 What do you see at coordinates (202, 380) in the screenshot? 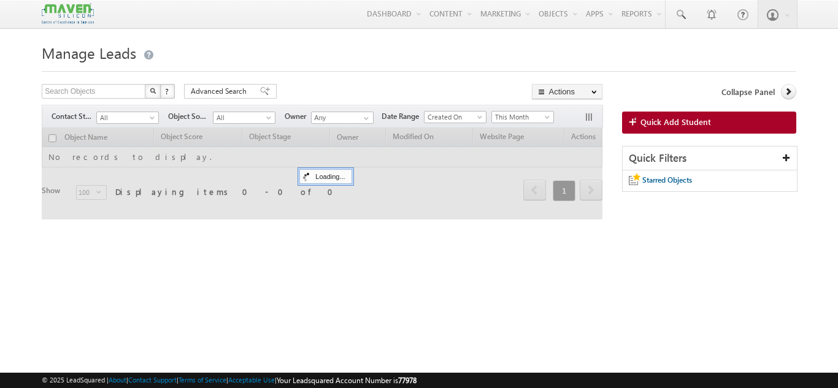
I see `a: Terms of Service` at bounding box center [202, 380].